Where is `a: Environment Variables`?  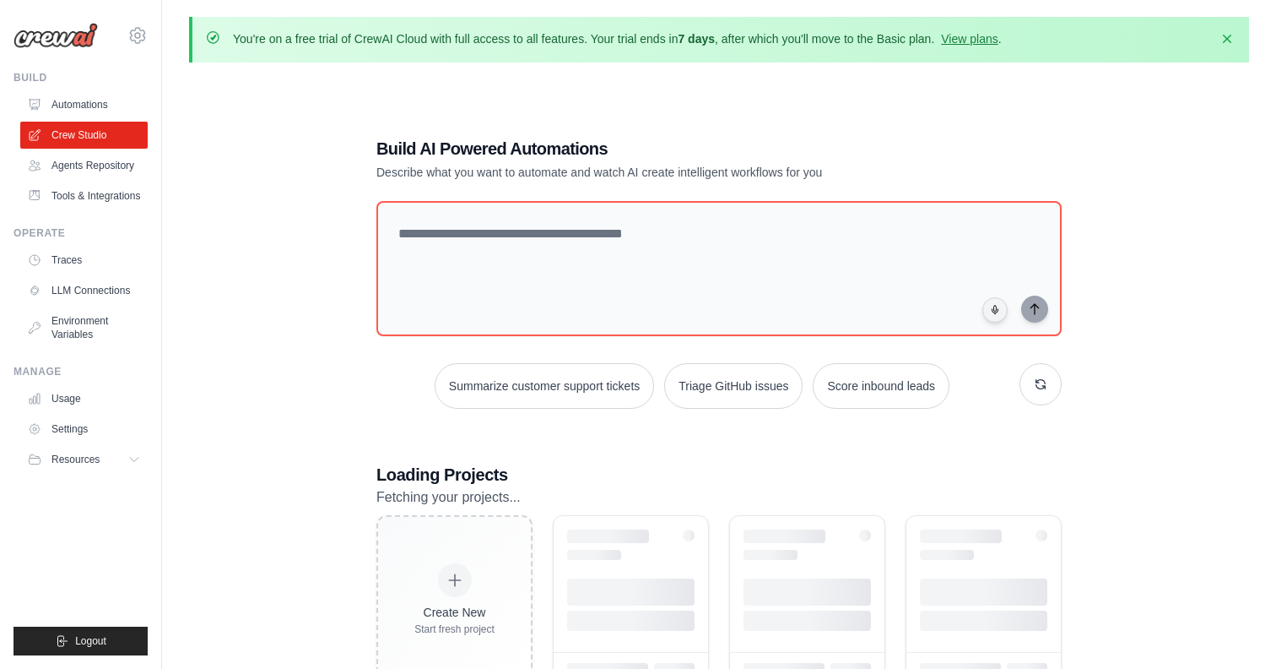 a: Environment Variables is located at coordinates (84, 328).